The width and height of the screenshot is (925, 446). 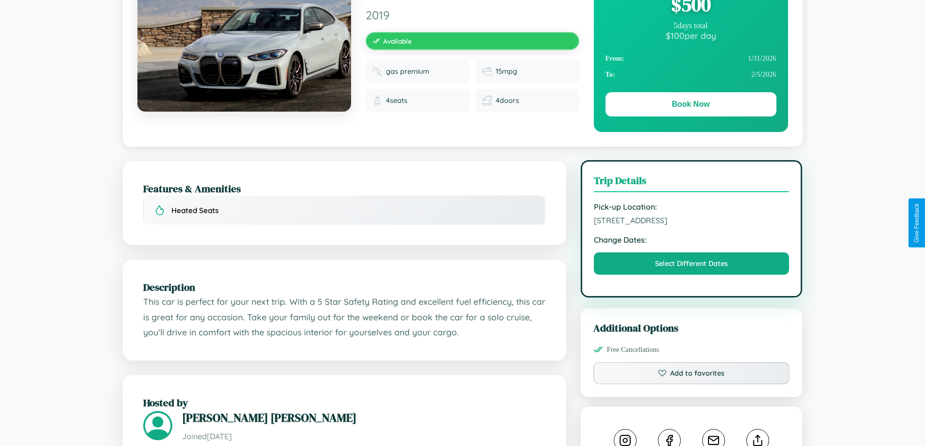 I want to click on span: Heated Seats, so click(x=195, y=210).